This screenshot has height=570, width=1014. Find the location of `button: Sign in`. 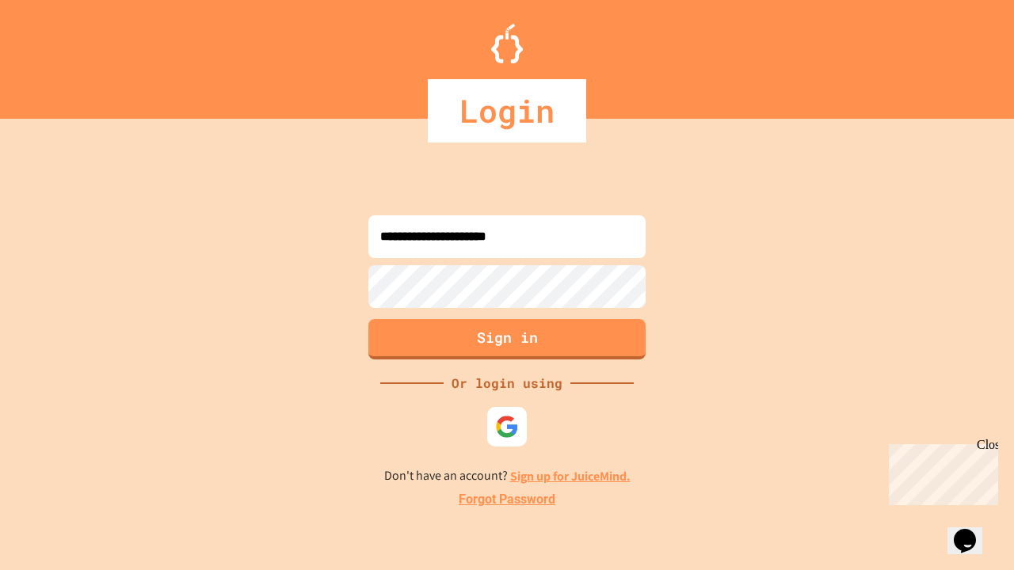

button: Sign in is located at coordinates (507, 339).